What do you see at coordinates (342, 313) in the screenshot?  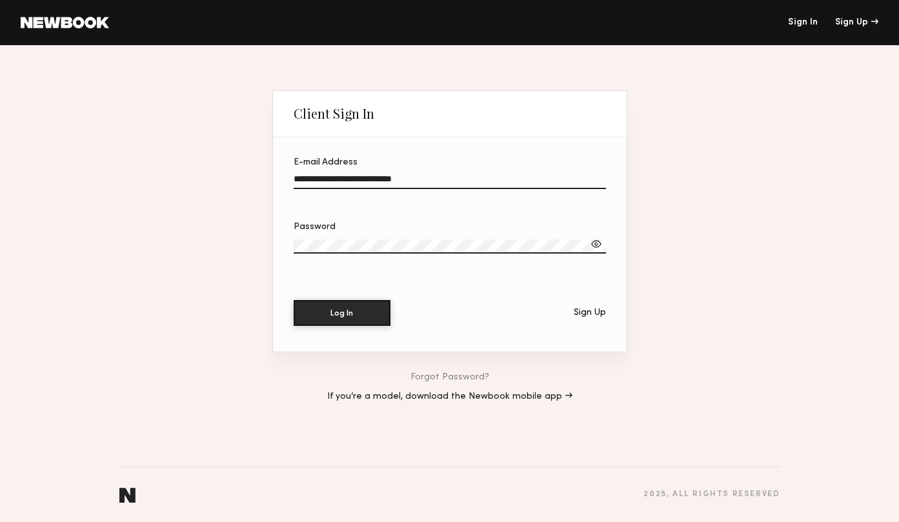 I see `button: Log In` at bounding box center [342, 313].